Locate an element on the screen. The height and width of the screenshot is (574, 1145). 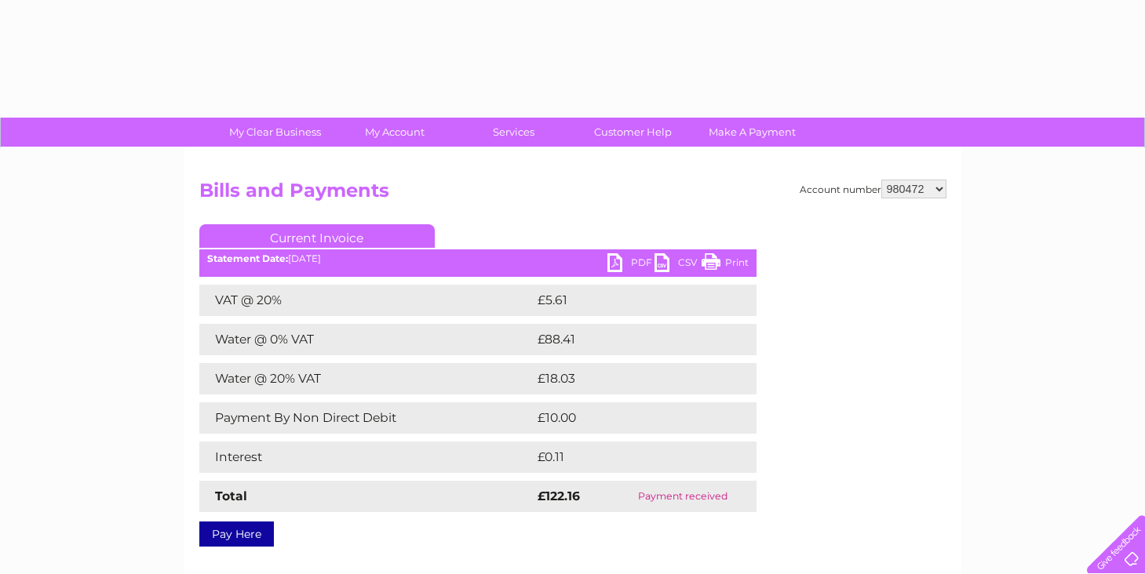
a: Services is located at coordinates (513, 132).